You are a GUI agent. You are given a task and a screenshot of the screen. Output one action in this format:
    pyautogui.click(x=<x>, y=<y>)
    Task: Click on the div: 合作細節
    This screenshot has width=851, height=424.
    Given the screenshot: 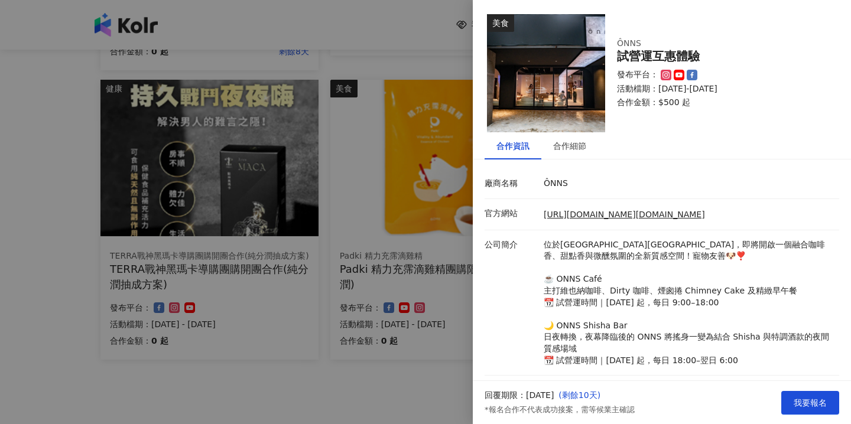 What is the action you would take?
    pyautogui.click(x=570, y=146)
    